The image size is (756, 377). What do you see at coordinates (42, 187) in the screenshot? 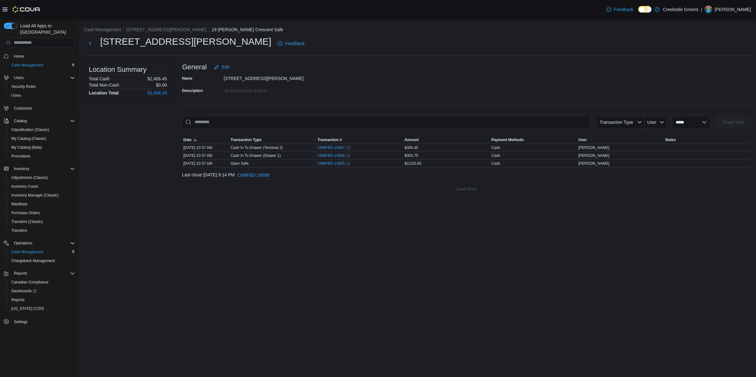
I see `button: Inventory Count` at bounding box center [42, 187].